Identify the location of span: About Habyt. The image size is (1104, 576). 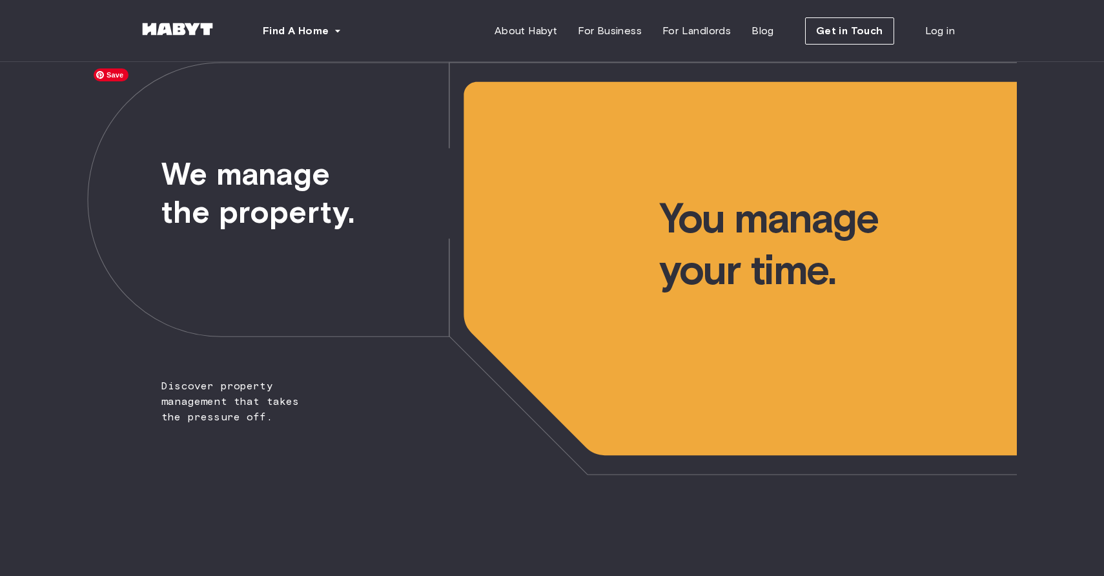
(525, 31).